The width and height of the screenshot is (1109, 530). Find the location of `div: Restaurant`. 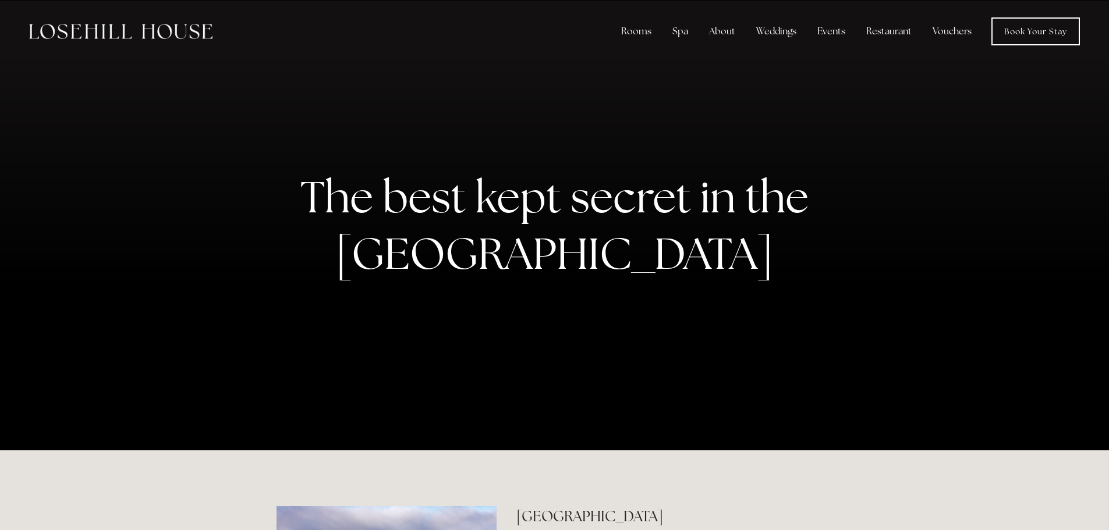

div: Restaurant is located at coordinates (889, 31).